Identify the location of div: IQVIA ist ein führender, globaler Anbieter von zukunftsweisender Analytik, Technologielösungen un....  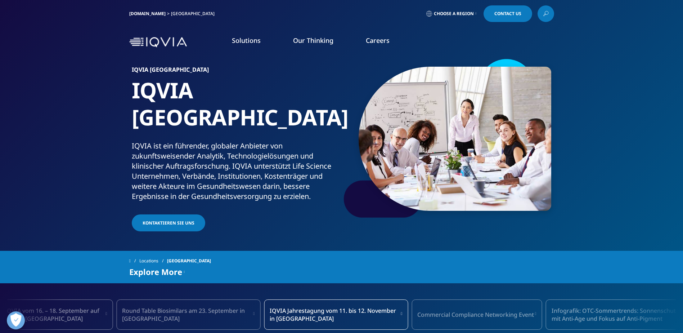
(235, 171).